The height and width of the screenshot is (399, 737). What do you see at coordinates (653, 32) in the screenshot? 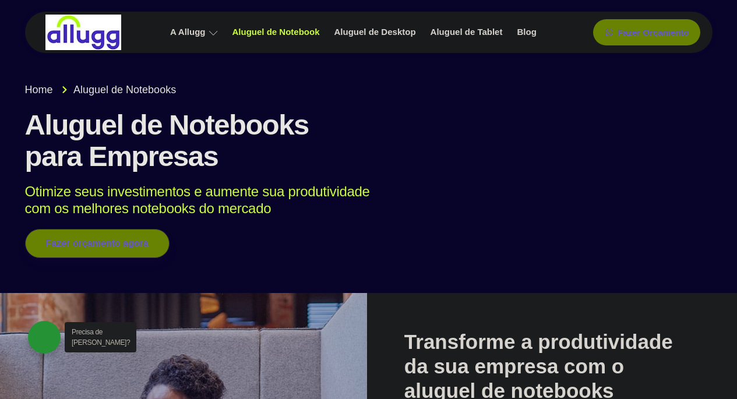
I see `span: Fazer Orçamento` at bounding box center [653, 32].